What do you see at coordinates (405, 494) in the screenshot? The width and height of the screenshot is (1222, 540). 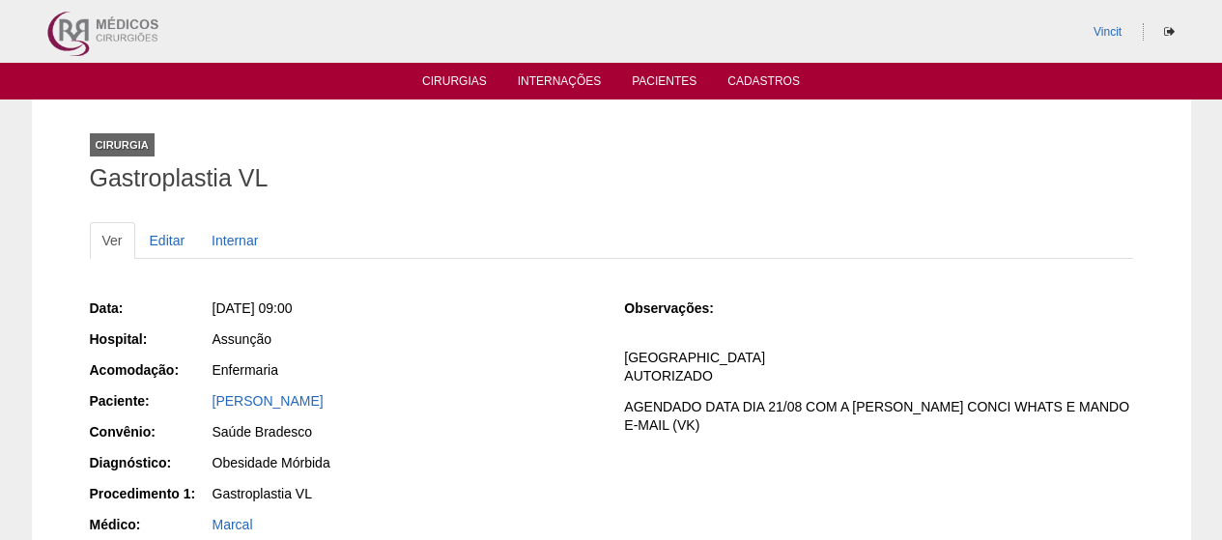 I see `div: Gastroplastia VL` at bounding box center [405, 494].